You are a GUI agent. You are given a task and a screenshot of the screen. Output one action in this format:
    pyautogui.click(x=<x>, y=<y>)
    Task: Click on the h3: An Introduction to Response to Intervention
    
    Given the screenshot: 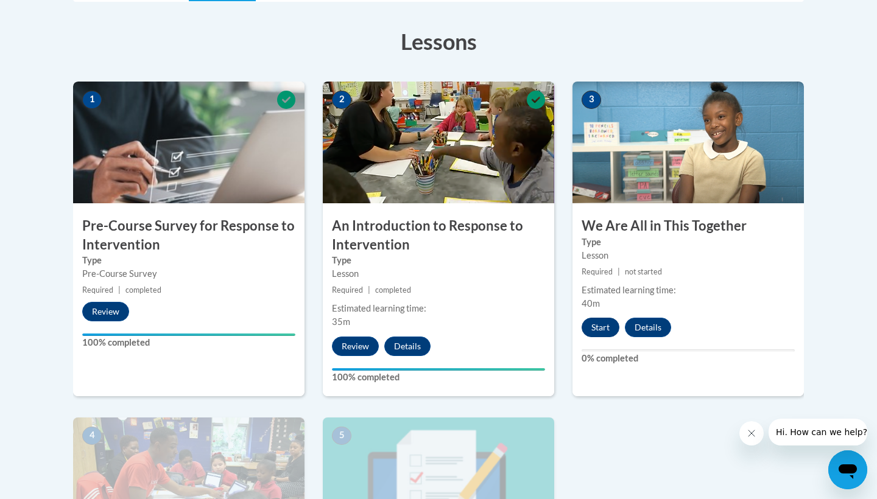 What is the action you would take?
    pyautogui.click(x=439, y=236)
    